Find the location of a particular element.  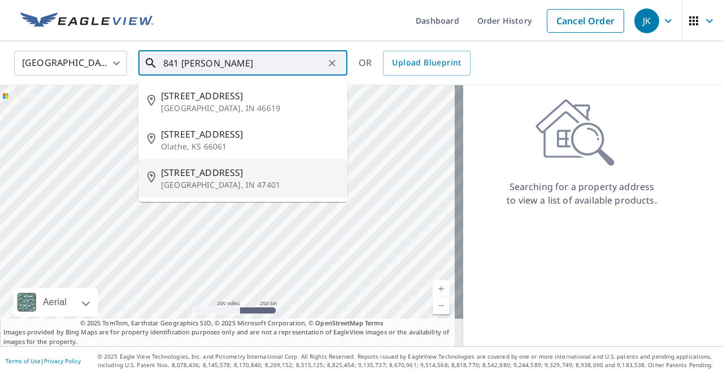

a: Privacy Policy is located at coordinates (62, 361).